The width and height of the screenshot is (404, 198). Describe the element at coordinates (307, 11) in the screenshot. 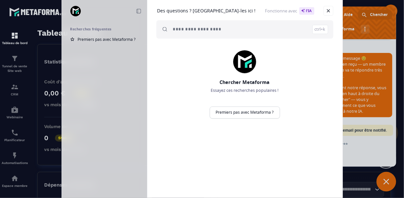

I see `span: l'IA` at that location.